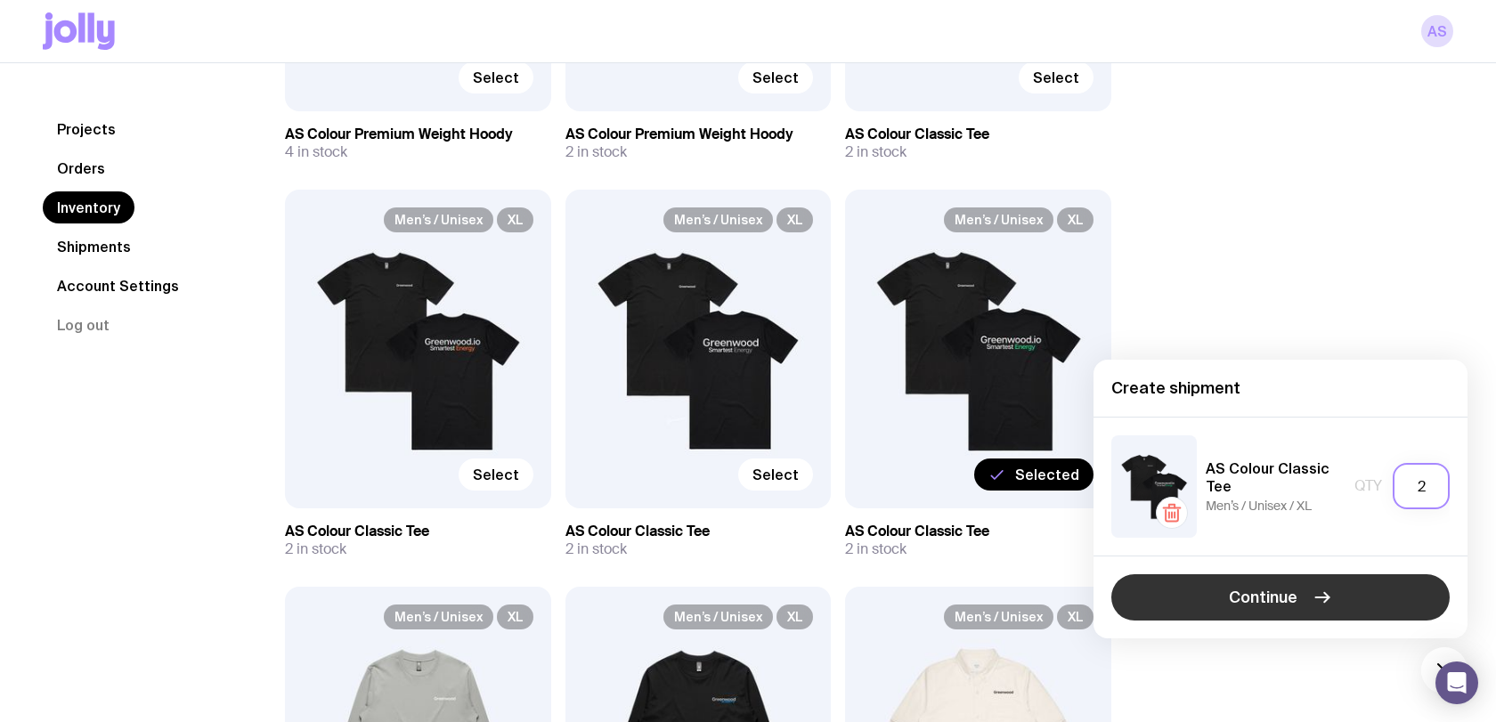 The image size is (1496, 722). What do you see at coordinates (1259, 506) in the screenshot?
I see `span: Men’s / Unisex / XL` at bounding box center [1259, 506].